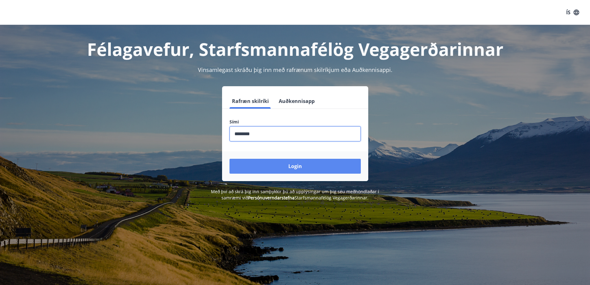 This screenshot has height=285, width=590. I want to click on span: Vinsamlegast skráðu þig inn með rafrænum skilríkjum eða Auðkennisappi., so click(295, 70).